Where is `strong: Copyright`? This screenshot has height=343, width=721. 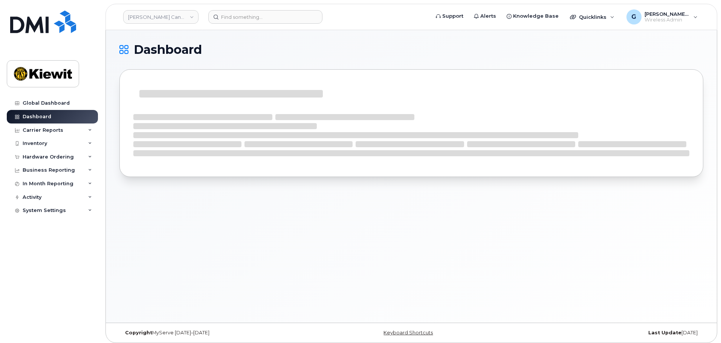
strong: Copyright is located at coordinates (139, 333).